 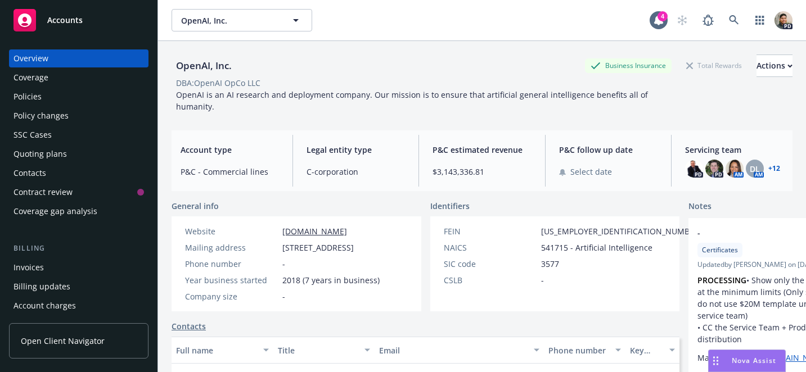 What do you see at coordinates (216, 350) in the screenshot?
I see `div: Full name` at bounding box center [216, 350].